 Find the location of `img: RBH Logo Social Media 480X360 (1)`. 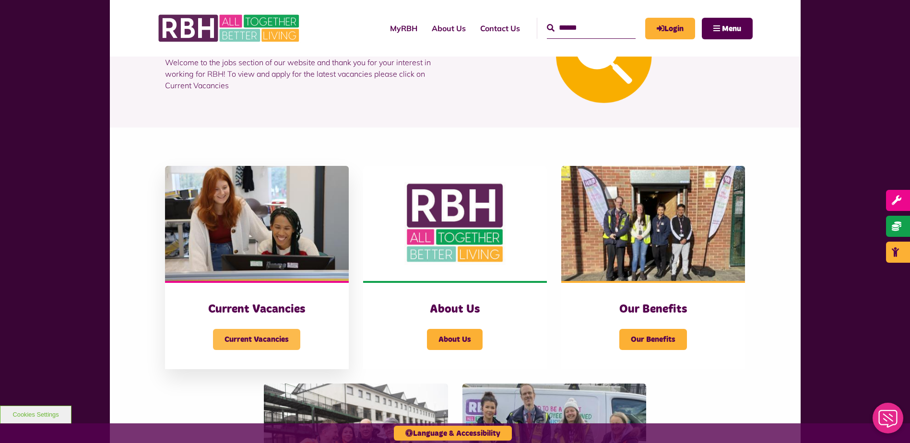

img: RBH Logo Social Media 480X360 (1) is located at coordinates (455, 224).